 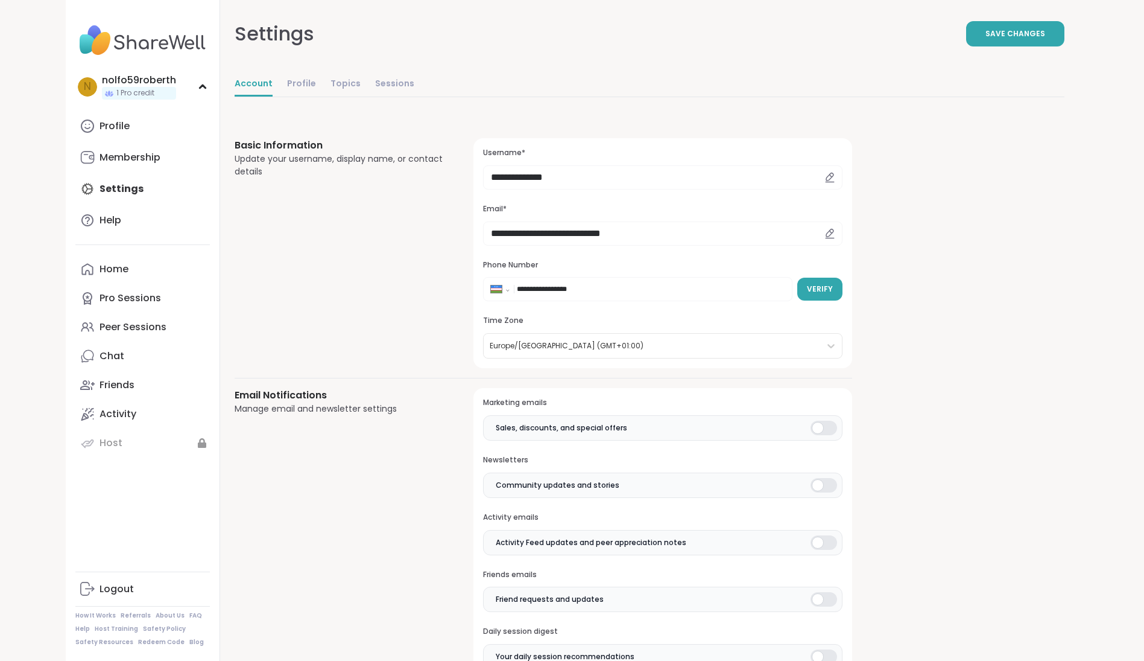 What do you see at coordinates (142, 356) in the screenshot?
I see `a: Chat` at bounding box center [142, 356].